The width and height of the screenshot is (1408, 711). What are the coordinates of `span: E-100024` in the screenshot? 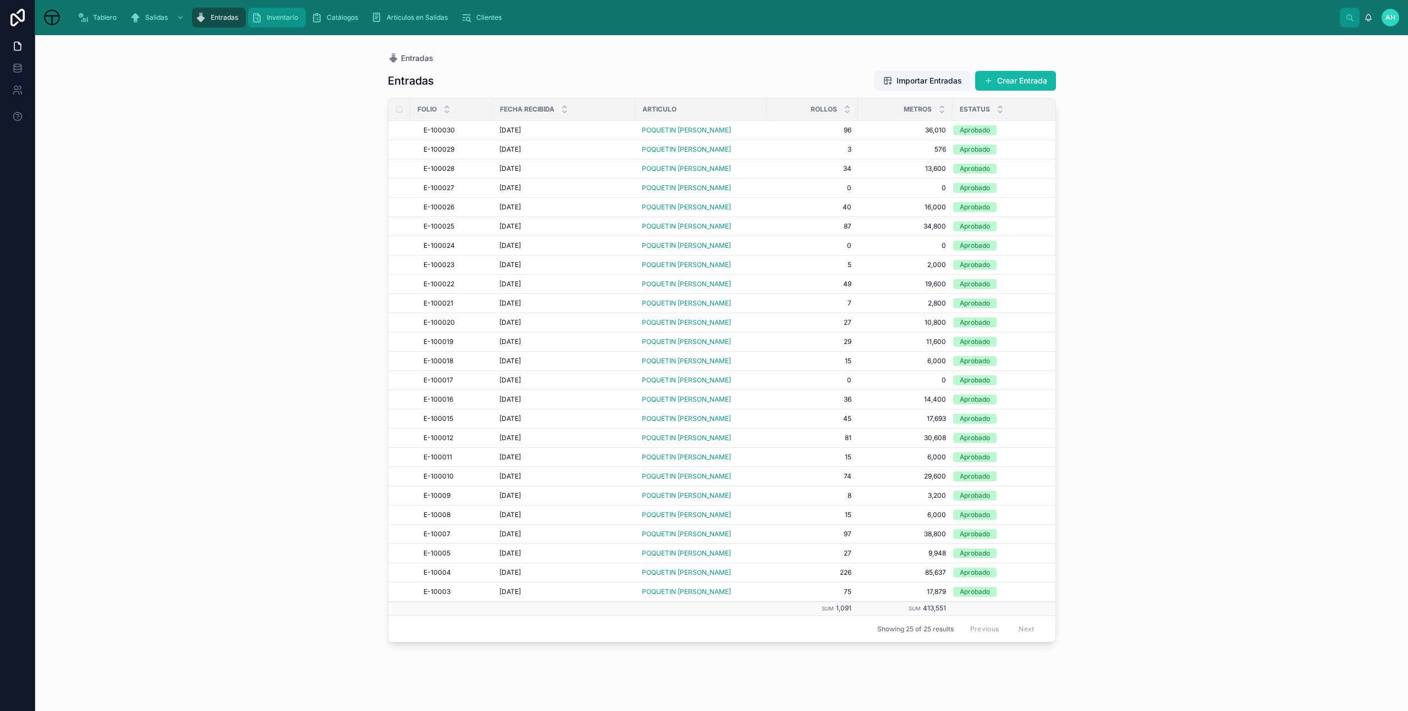 It's located at (439, 246).